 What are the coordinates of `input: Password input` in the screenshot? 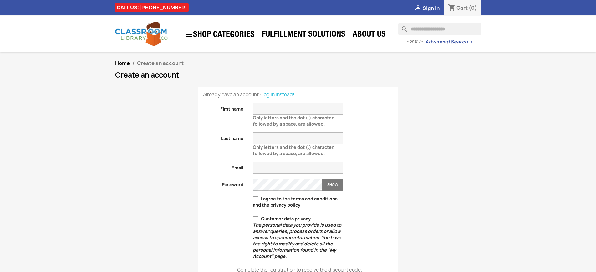 It's located at (287, 185).